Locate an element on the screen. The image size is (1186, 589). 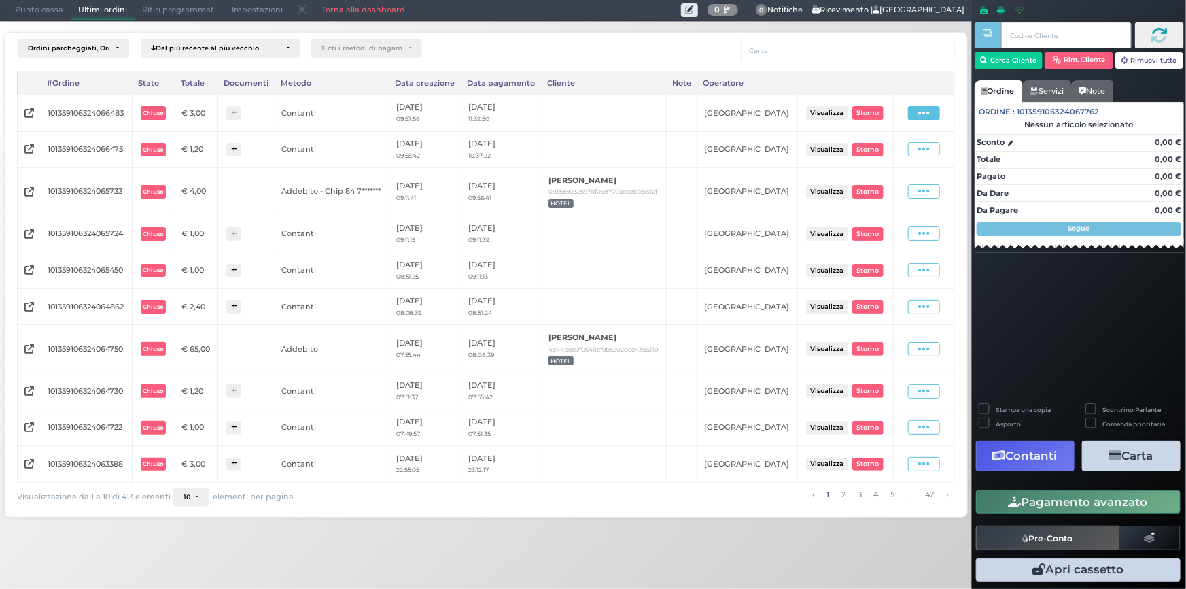
small: 07:55:44 is located at coordinates (408, 354).